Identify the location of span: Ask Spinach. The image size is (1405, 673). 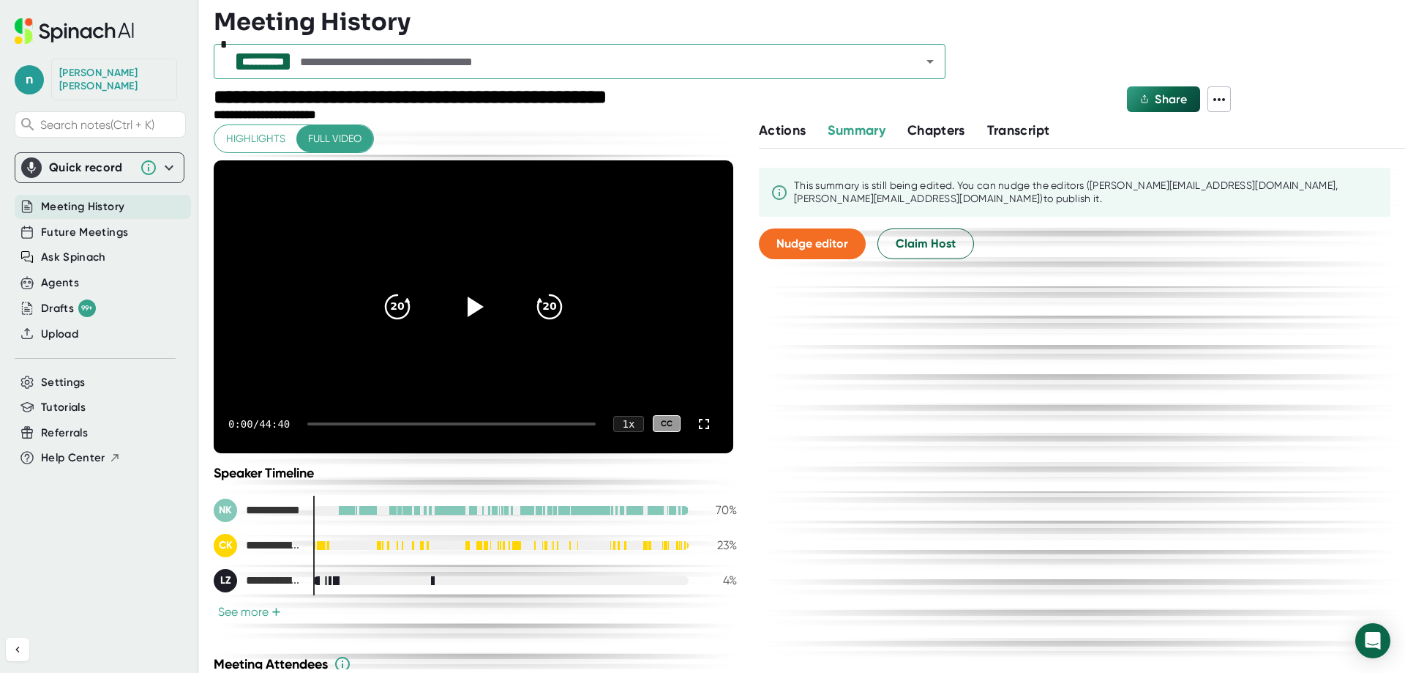
(73, 257).